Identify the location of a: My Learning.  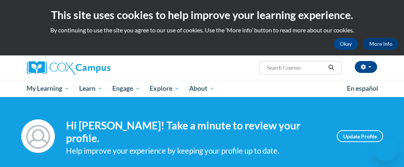
(48, 89).